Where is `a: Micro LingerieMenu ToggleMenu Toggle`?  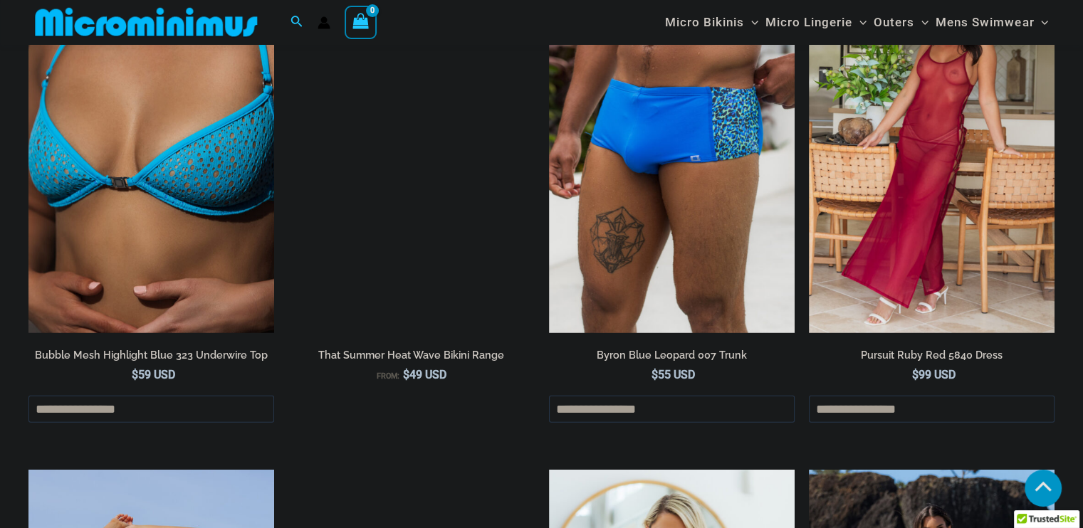 a: Micro LingerieMenu ToggleMenu Toggle is located at coordinates (816, 22).